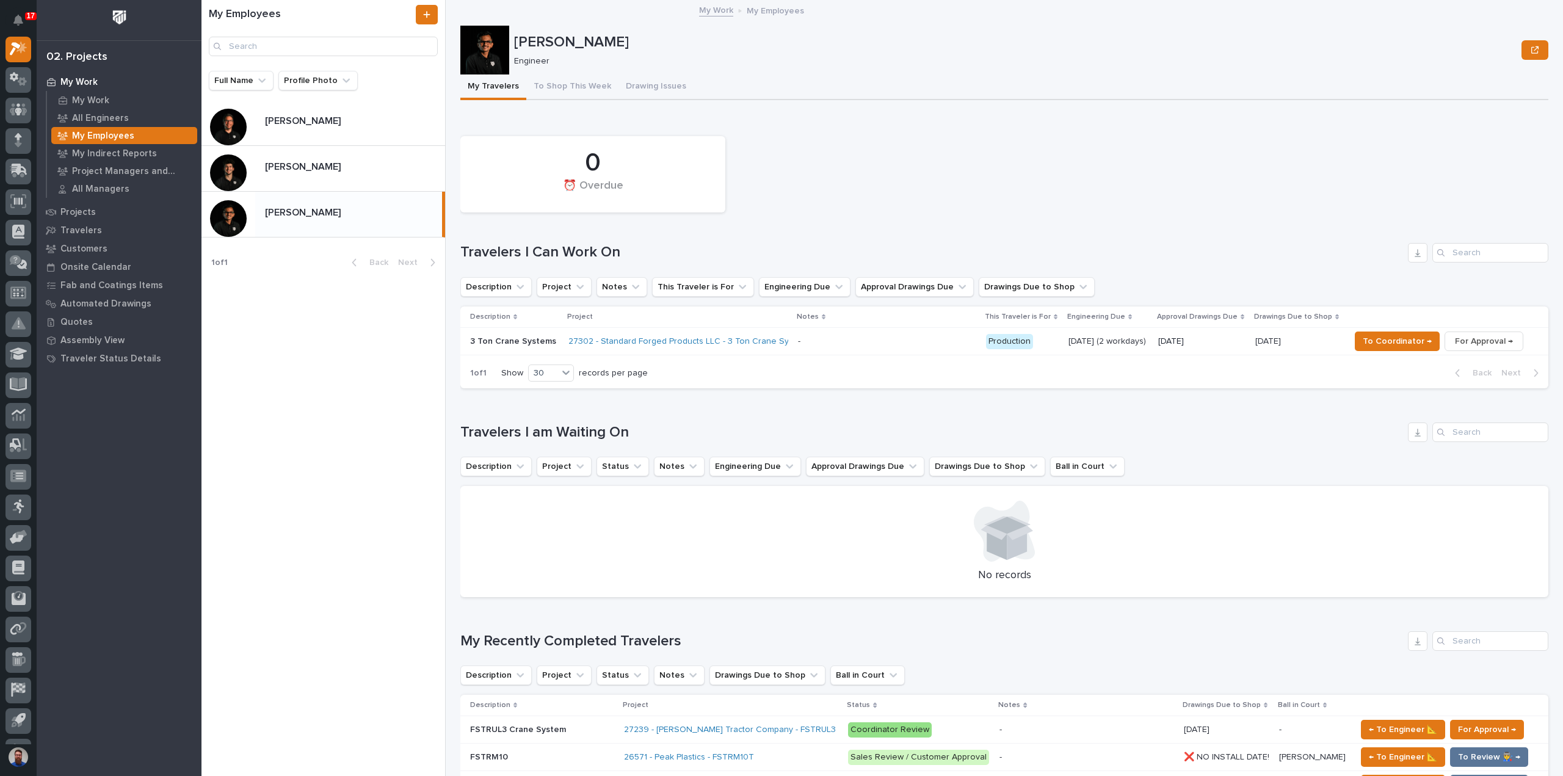 The image size is (1563, 776). Describe the element at coordinates (1397, 341) in the screenshot. I see `span: To Coordinator →` at that location.